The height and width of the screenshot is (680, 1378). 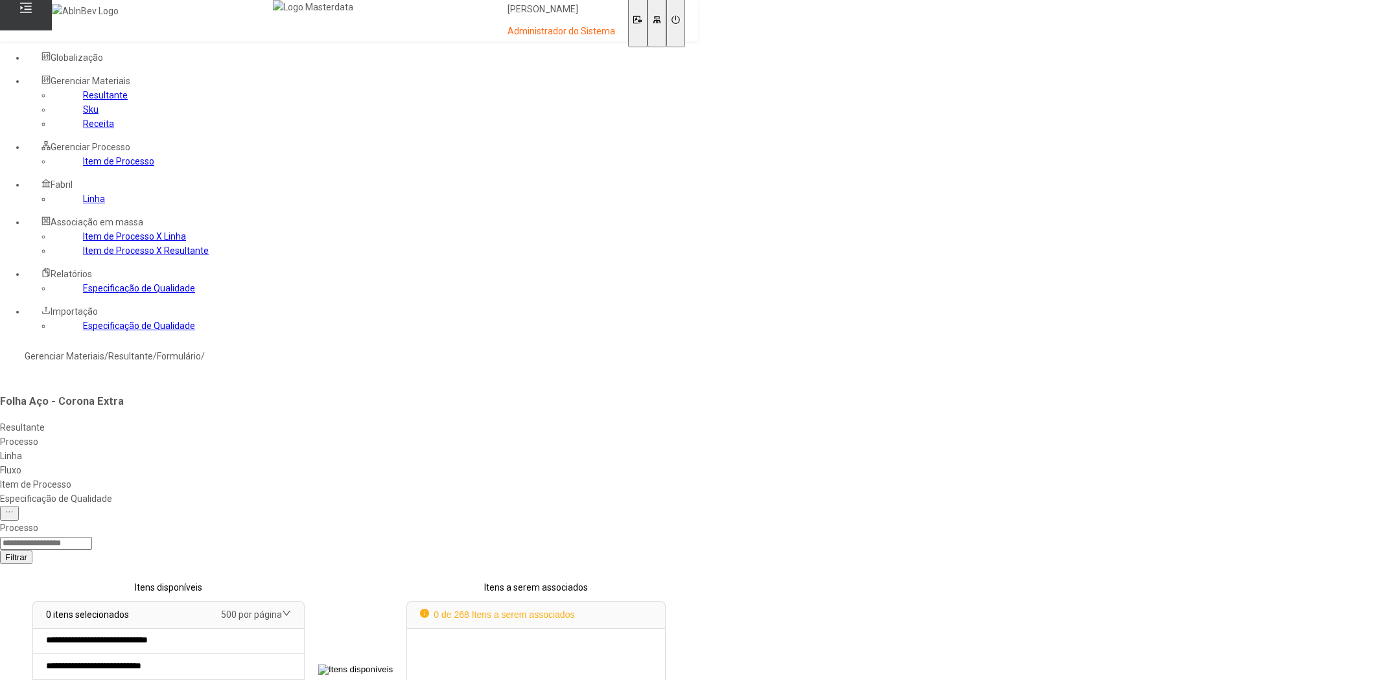 I want to click on p: 0 de 268 Itens a serem associados, so click(x=497, y=615).